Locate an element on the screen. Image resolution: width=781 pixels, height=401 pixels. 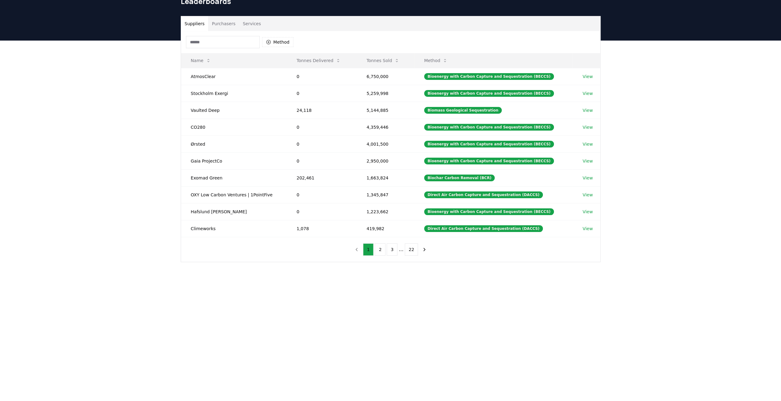
td: 1,223,662 is located at coordinates (386, 211).